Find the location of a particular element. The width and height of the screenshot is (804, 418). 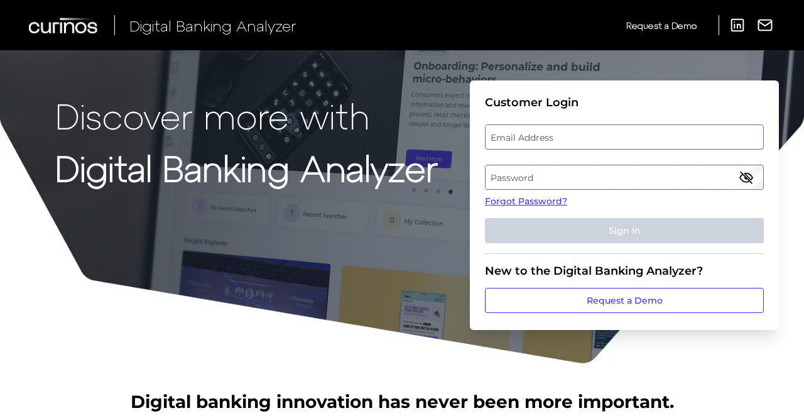

h2: Digital banking innovation has never been more important. is located at coordinates (402, 401).